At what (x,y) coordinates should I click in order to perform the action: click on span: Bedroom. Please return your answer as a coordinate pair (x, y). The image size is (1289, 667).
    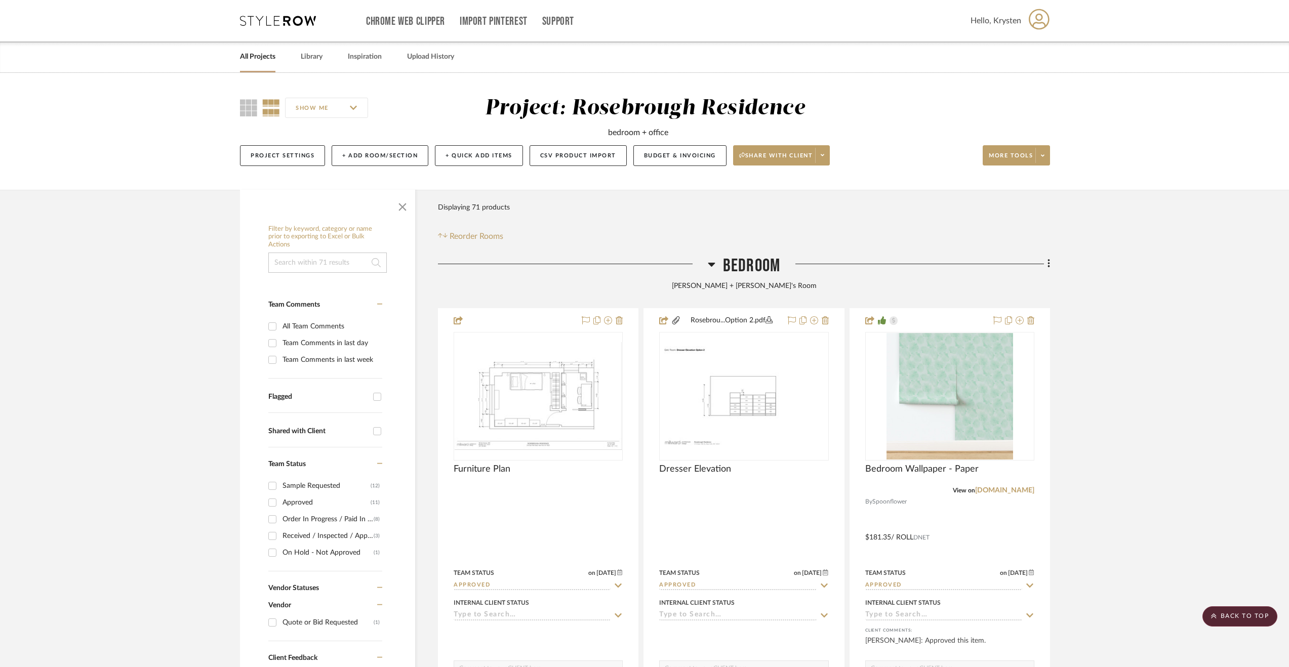
    Looking at the image, I should click on (751, 266).